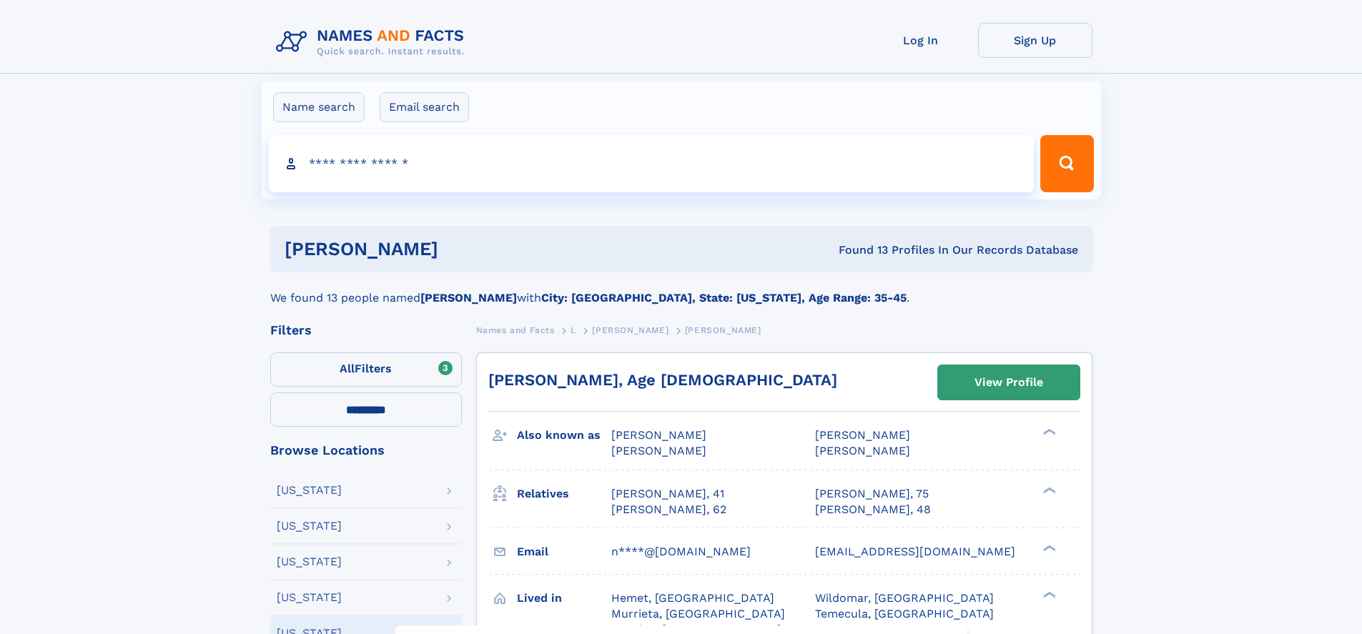 The height and width of the screenshot is (634, 1362). Describe the element at coordinates (921, 40) in the screenshot. I see `a: Log In` at that location.